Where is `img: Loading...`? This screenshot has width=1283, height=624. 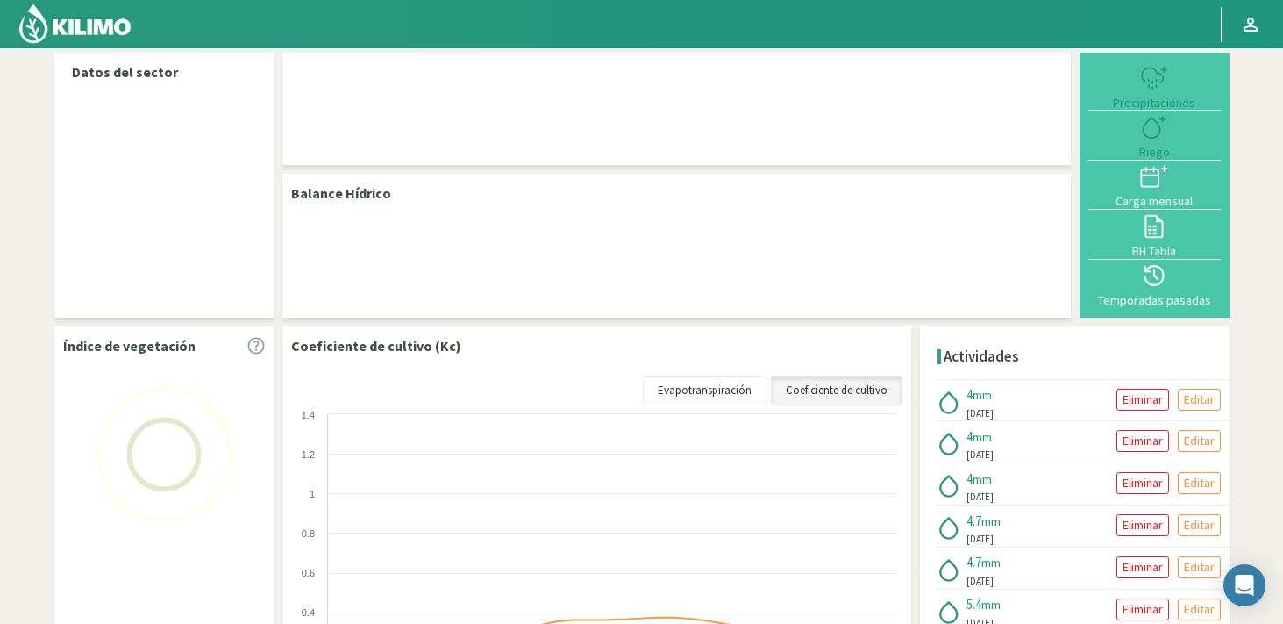 img: Loading... is located at coordinates (164, 454).